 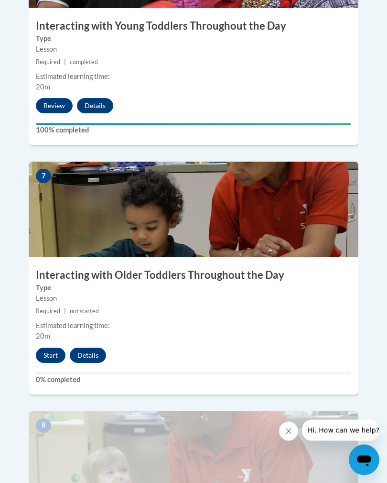 I want to click on span: 8, so click(x=44, y=426).